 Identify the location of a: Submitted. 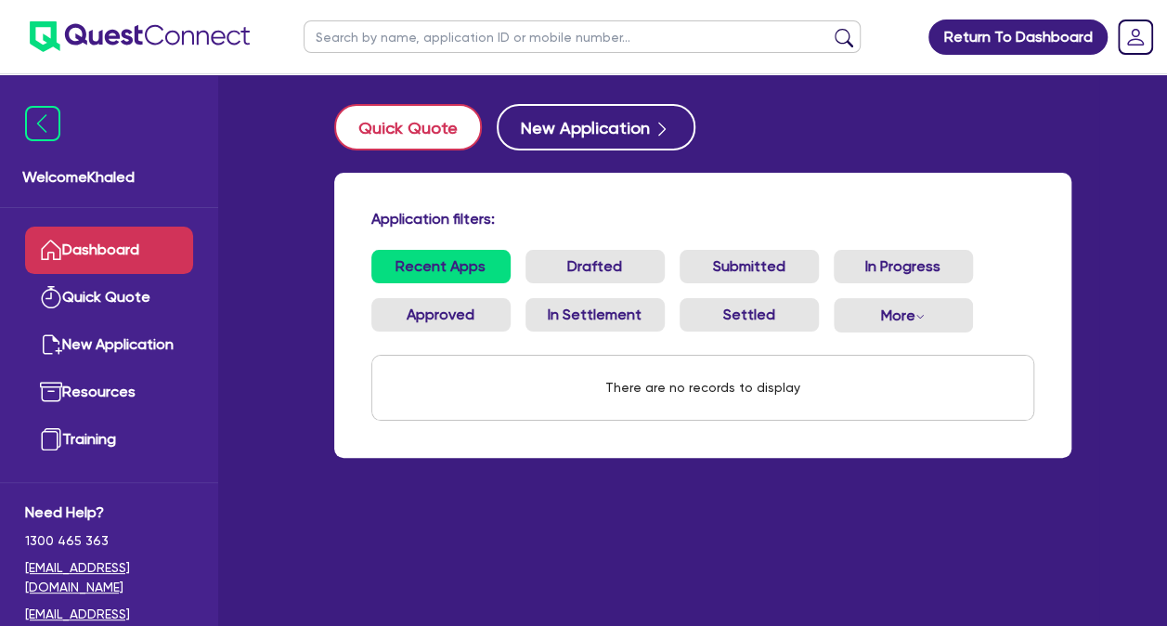
(749, 266).